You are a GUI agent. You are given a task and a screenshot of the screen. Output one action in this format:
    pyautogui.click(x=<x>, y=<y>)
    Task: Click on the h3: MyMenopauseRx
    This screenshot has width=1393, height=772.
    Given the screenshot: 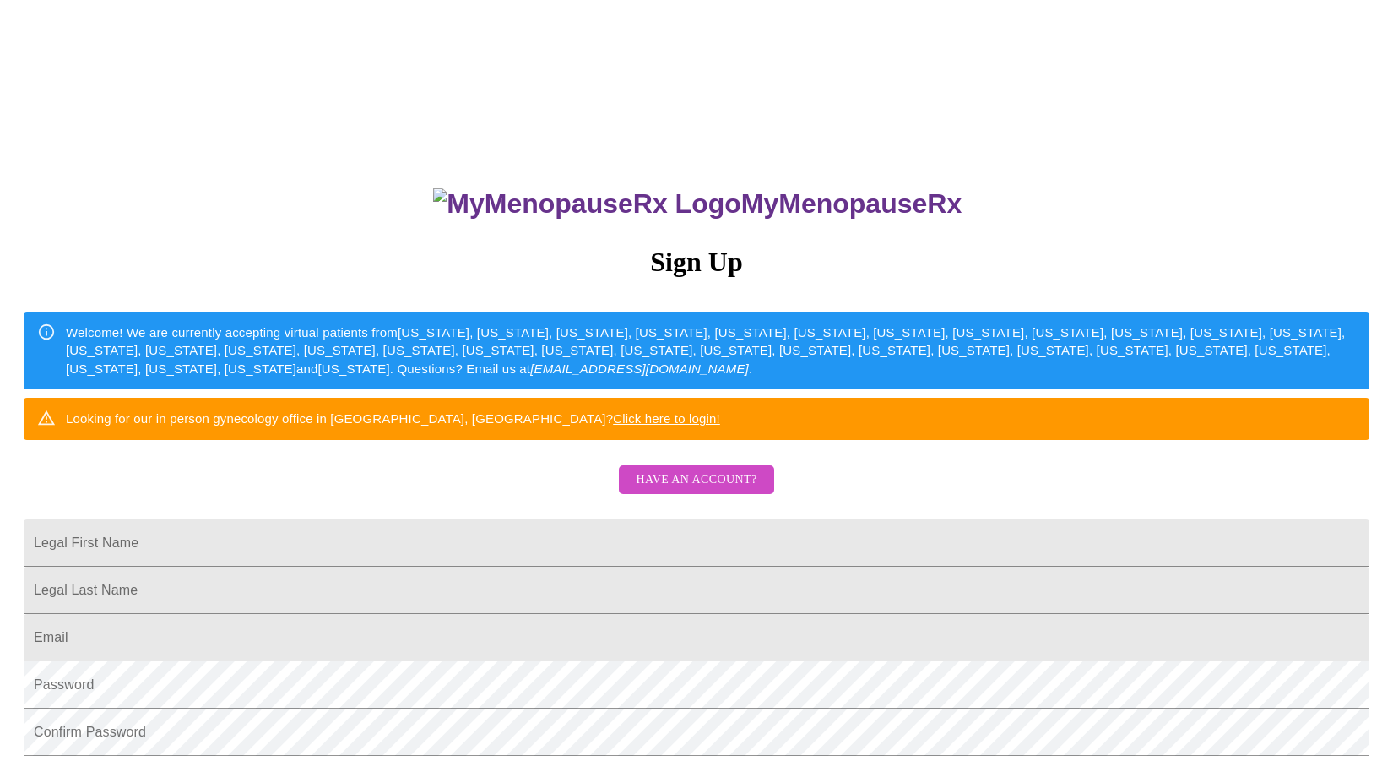 What is the action you would take?
    pyautogui.click(x=698, y=203)
    